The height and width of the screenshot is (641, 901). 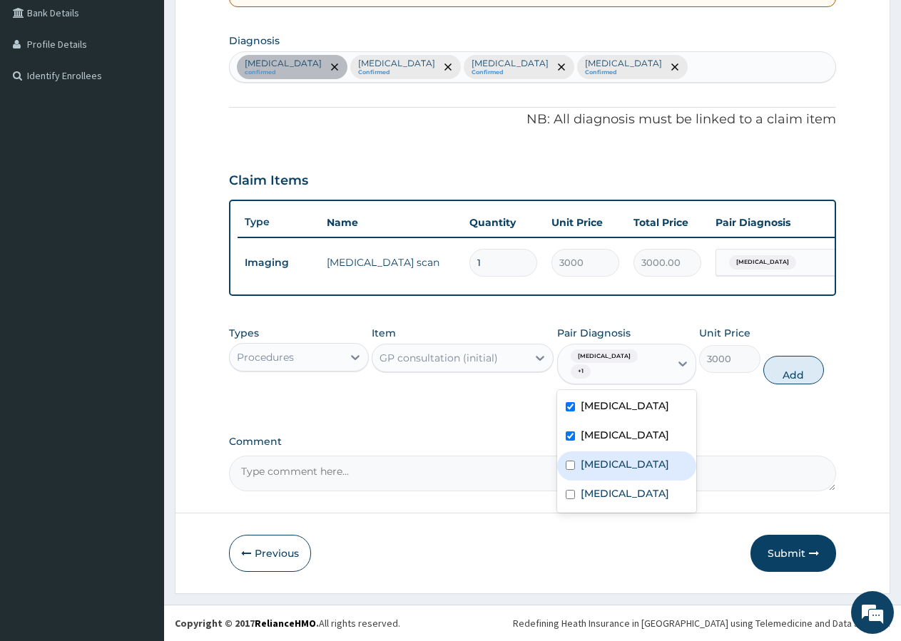 What do you see at coordinates (532, 623) in the screenshot?
I see `footer: All rights reserved.` at bounding box center [532, 623].